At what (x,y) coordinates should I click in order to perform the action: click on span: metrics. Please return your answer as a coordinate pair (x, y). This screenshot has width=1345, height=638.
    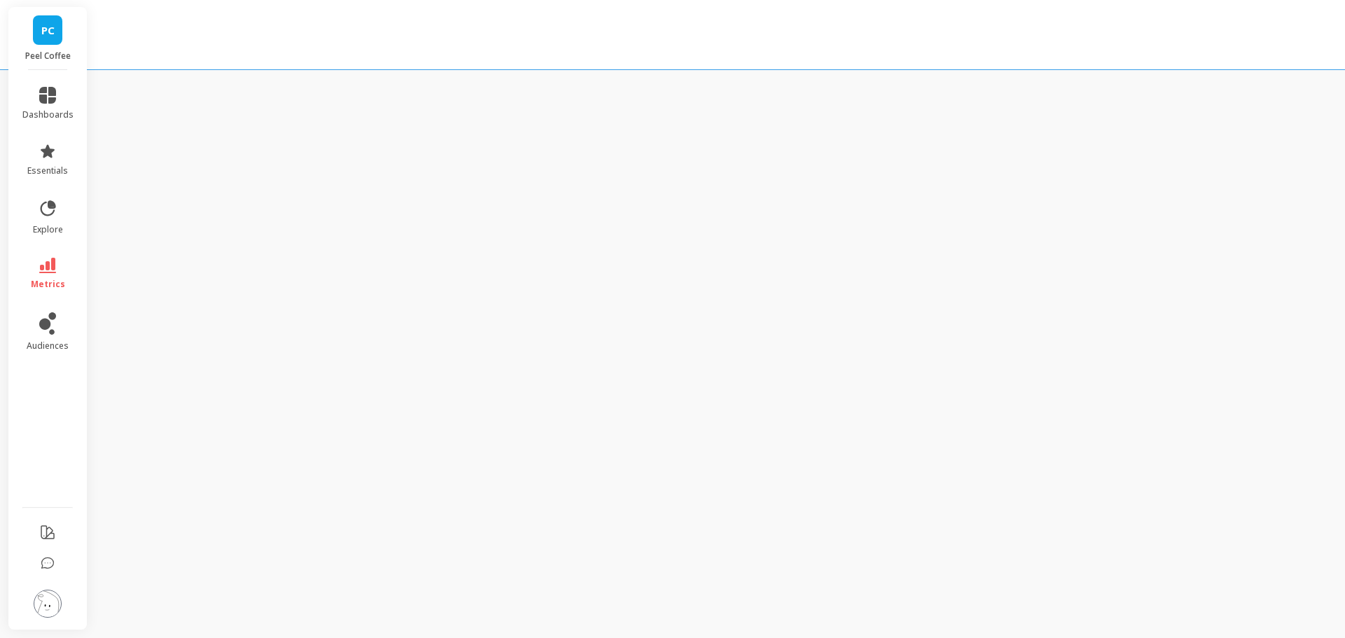
    Looking at the image, I should click on (48, 284).